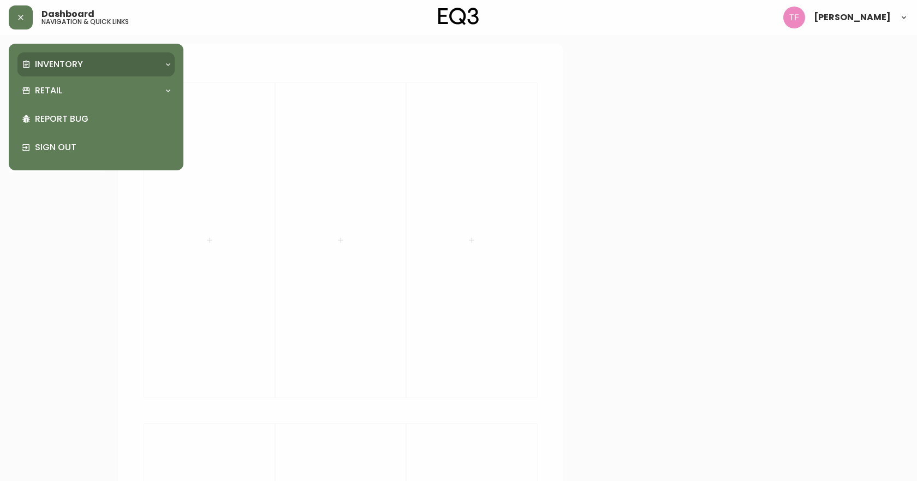 The width and height of the screenshot is (917, 481). I want to click on div: Retail, so click(96, 91).